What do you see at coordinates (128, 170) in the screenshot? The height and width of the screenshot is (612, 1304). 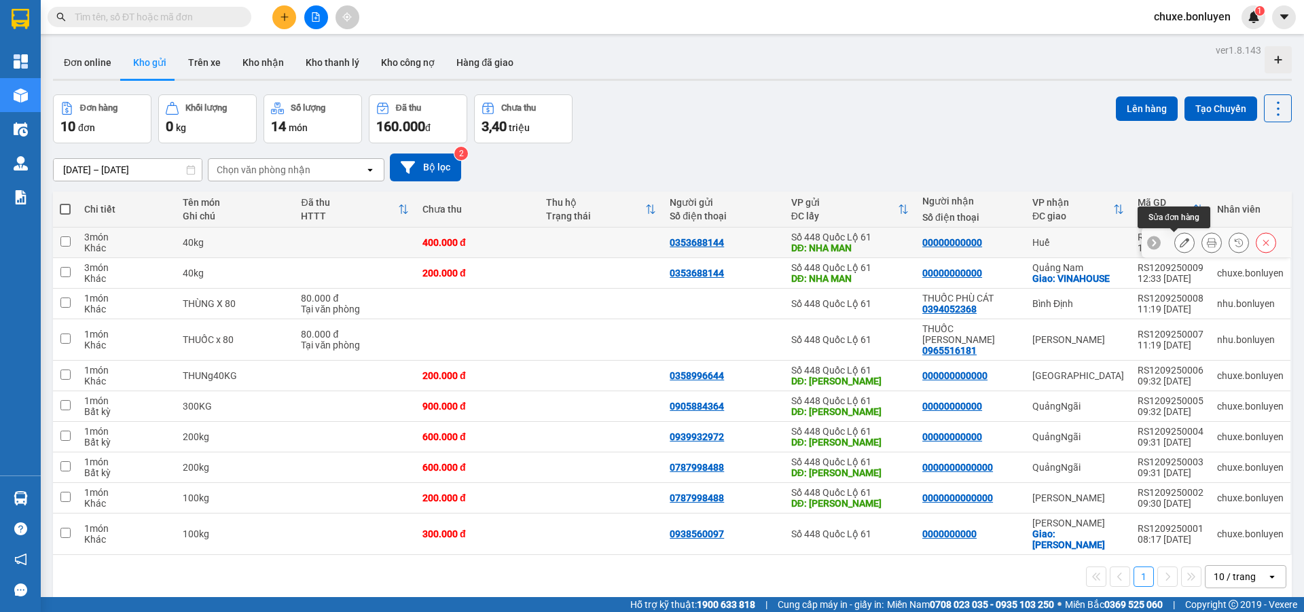 I see `input: Select a date range.` at bounding box center [128, 170].